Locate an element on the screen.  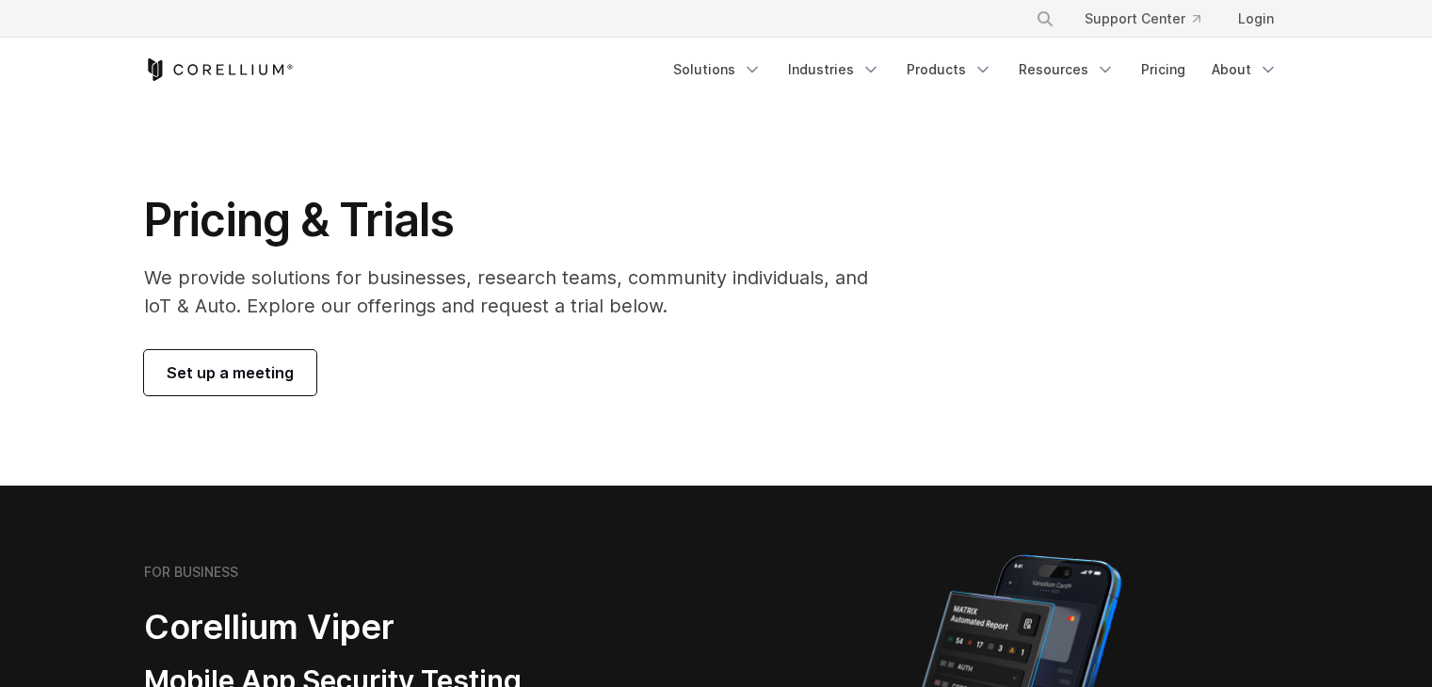
a: Set up a meeting is located at coordinates (230, 373).